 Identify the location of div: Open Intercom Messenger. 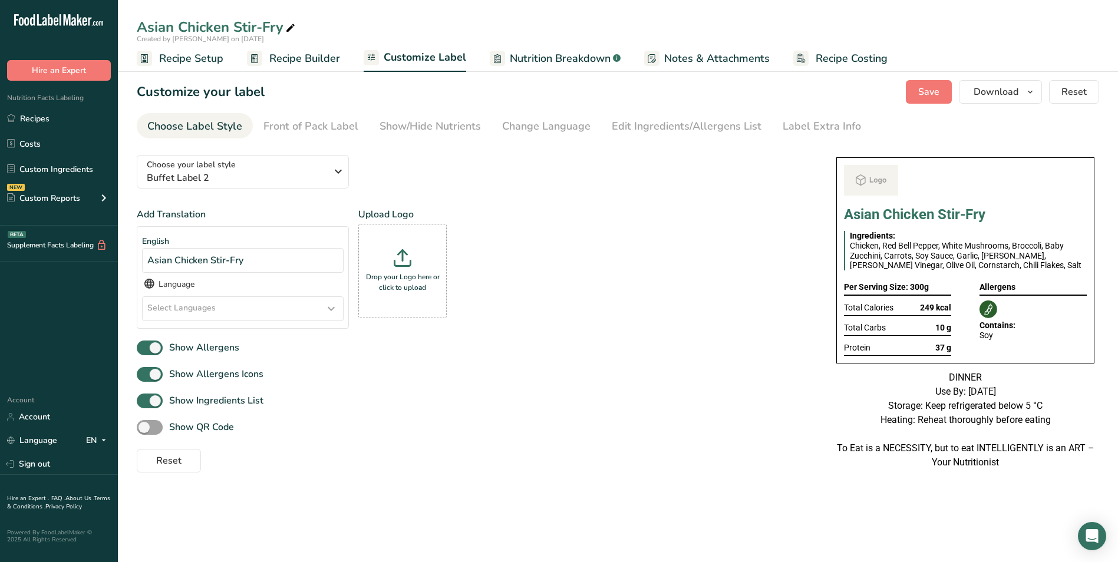
(1092, 536).